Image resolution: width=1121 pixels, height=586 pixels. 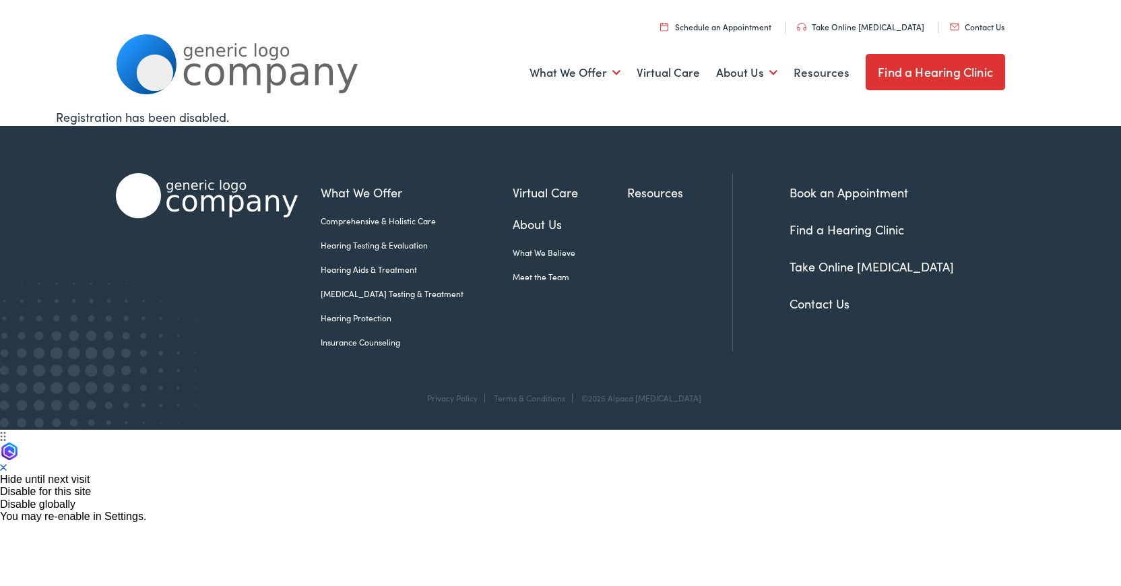 I want to click on img: Alpaca Audiology, so click(x=207, y=195).